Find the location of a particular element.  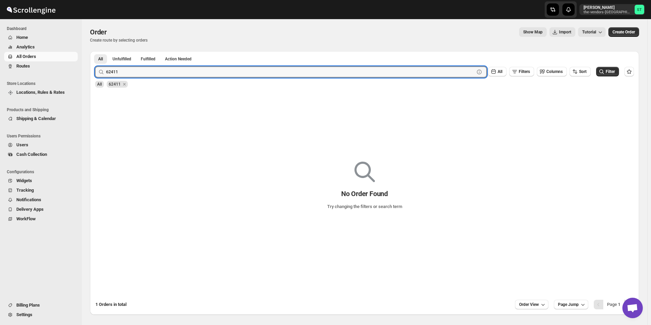

button: Filter is located at coordinates (608, 72).